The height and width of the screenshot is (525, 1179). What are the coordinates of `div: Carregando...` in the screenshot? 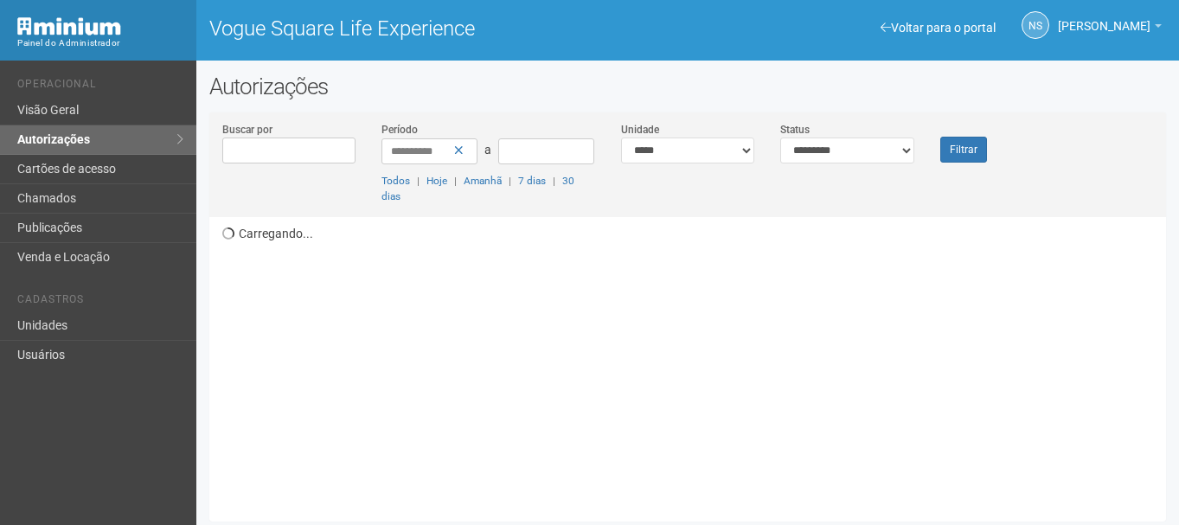 It's located at (694, 363).